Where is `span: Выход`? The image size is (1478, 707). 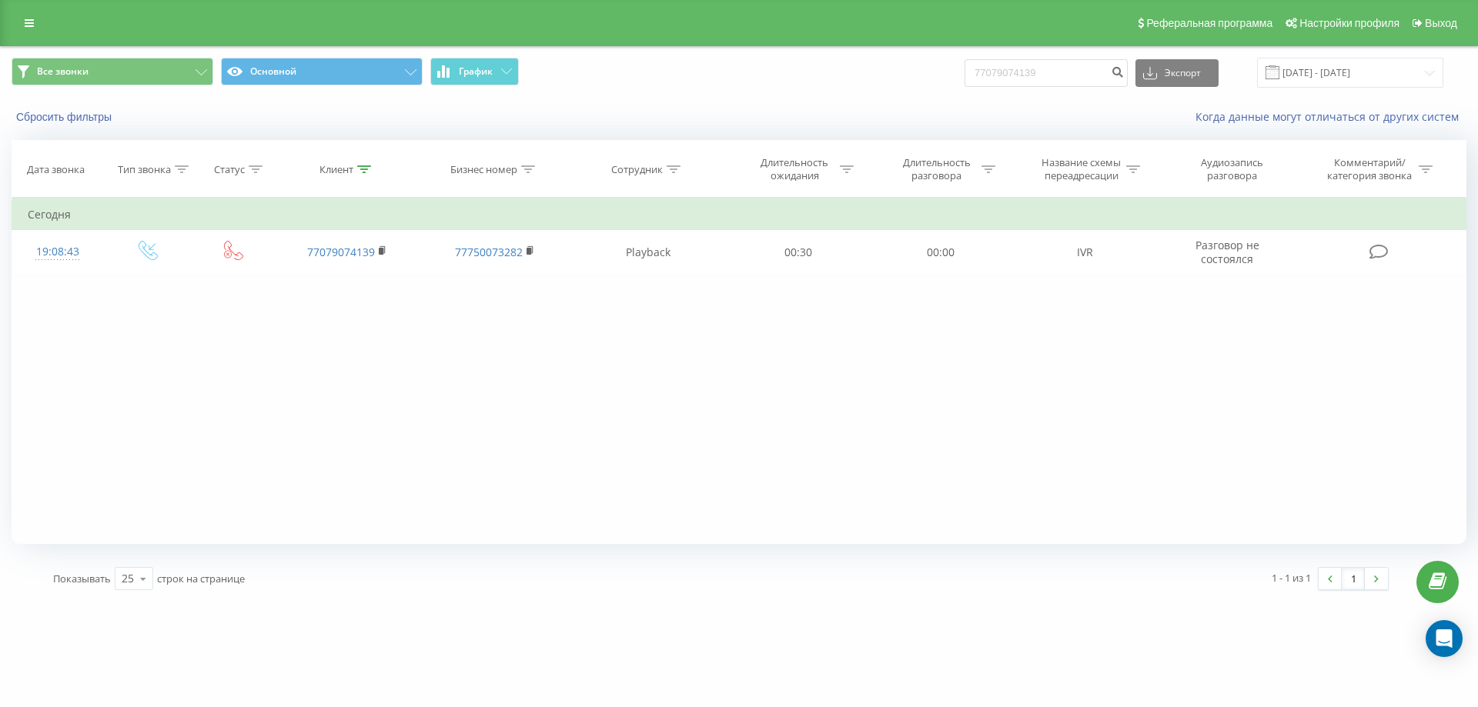
span: Выход is located at coordinates (1441, 23).